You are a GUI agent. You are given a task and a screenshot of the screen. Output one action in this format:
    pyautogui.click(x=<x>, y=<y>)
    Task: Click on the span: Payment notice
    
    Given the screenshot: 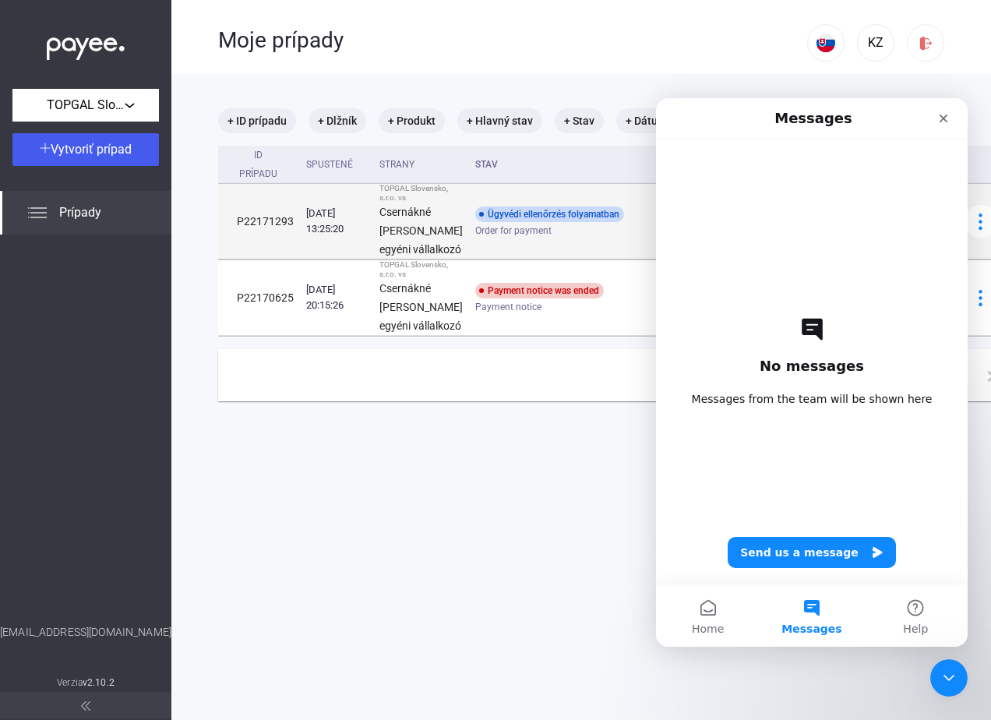 What is the action you would take?
    pyautogui.click(x=508, y=307)
    